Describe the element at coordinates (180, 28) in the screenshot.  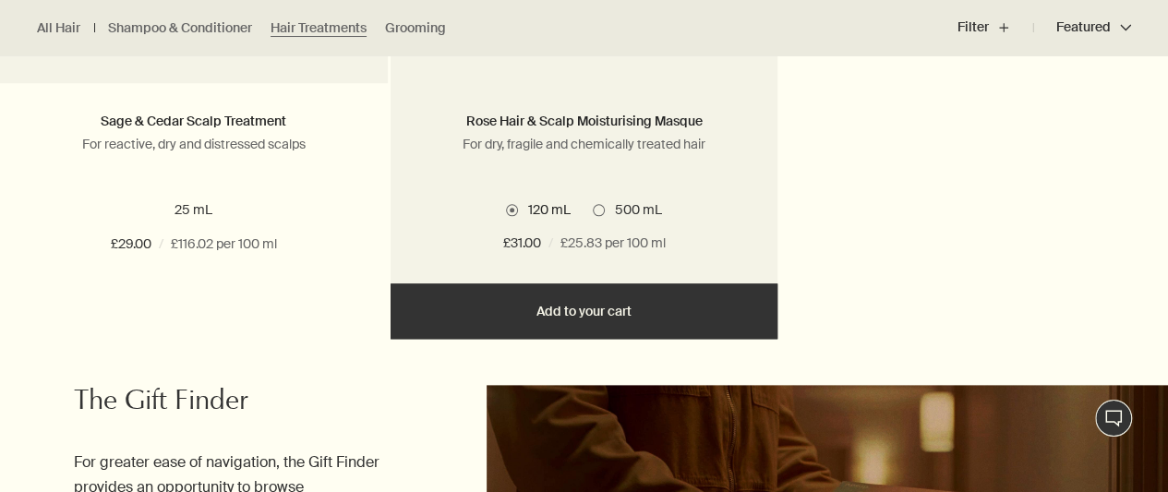
I see `a: Shampoo & Conditioner` at that location.